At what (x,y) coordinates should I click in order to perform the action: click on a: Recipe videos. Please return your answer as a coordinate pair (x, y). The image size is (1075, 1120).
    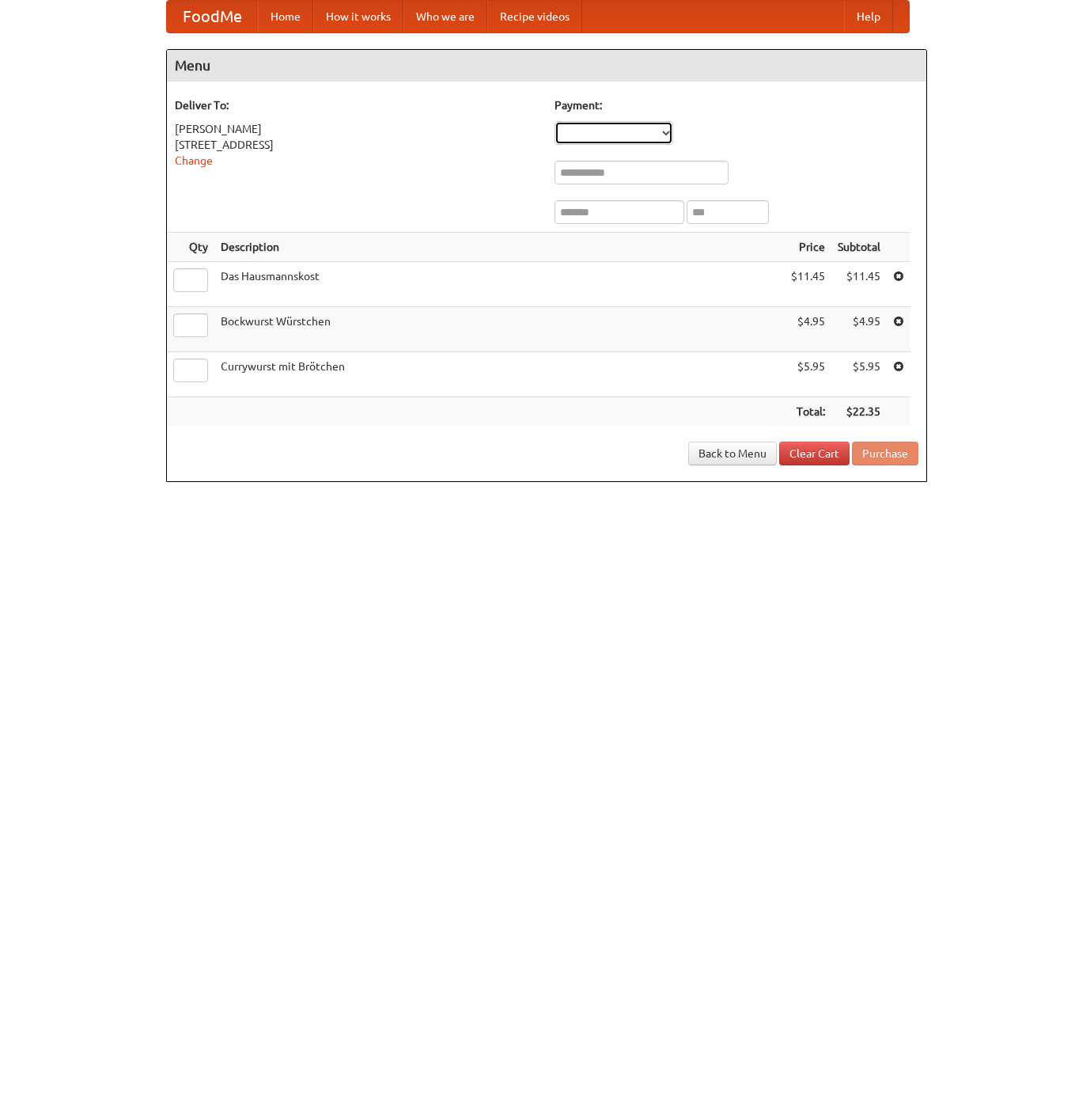
    Looking at the image, I should click on (535, 17).